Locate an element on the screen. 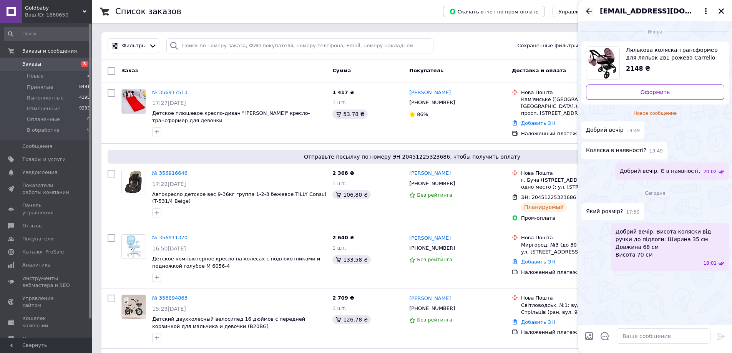  span: 2 709 ₴ is located at coordinates (343, 298).